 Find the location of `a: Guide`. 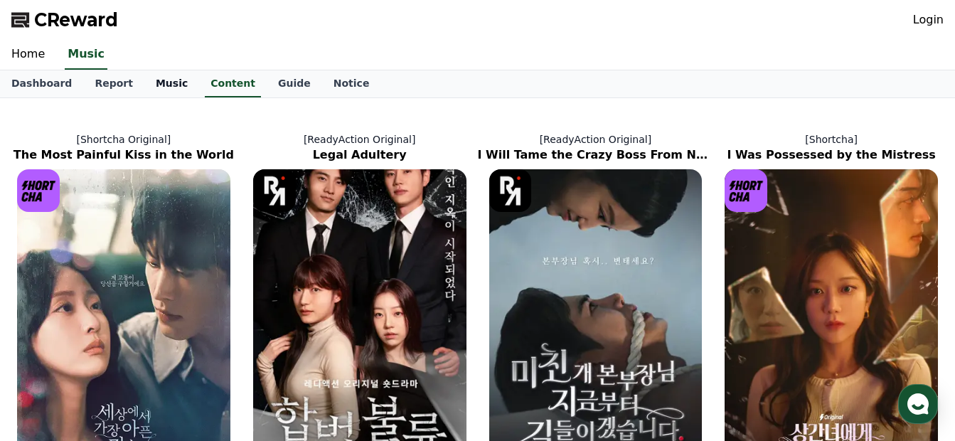

a: Guide is located at coordinates (294, 84).